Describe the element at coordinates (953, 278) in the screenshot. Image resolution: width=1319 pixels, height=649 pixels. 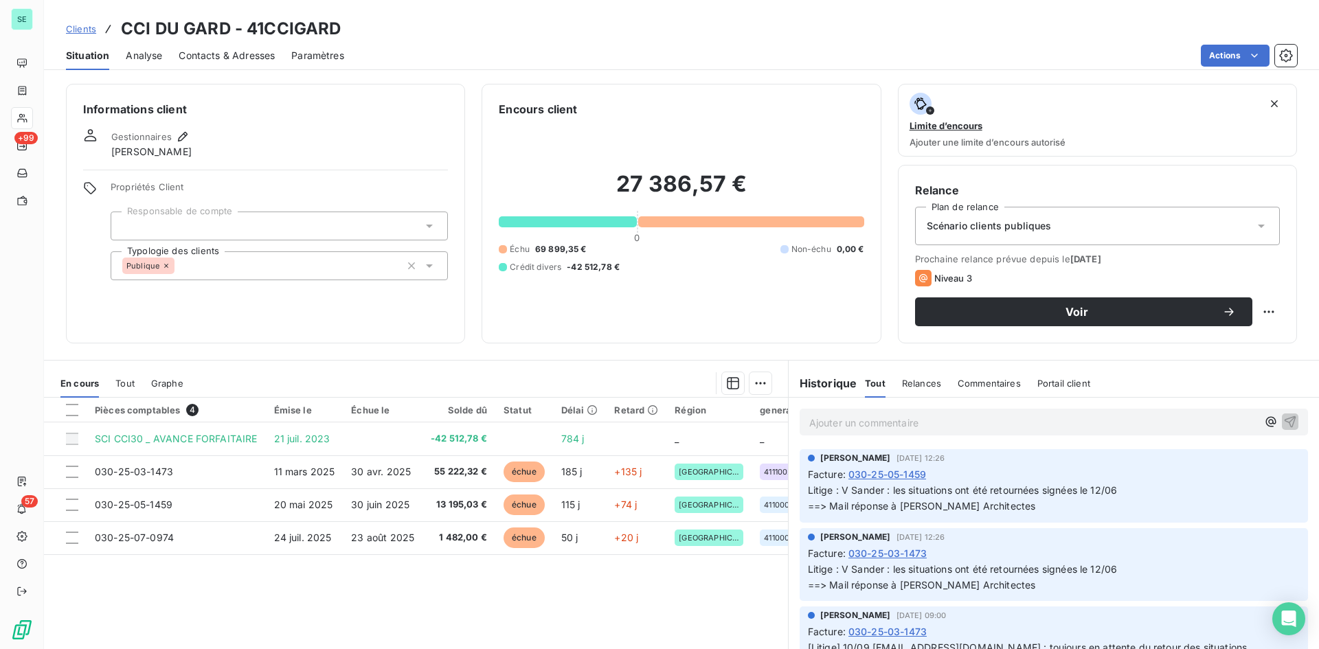
I see `span: Niveau 3` at that location.